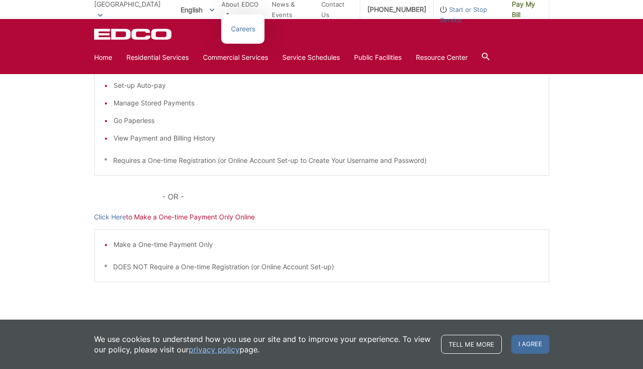 The image size is (643, 369). What do you see at coordinates (197, 10) in the screenshot?
I see `span: English` at bounding box center [197, 10].